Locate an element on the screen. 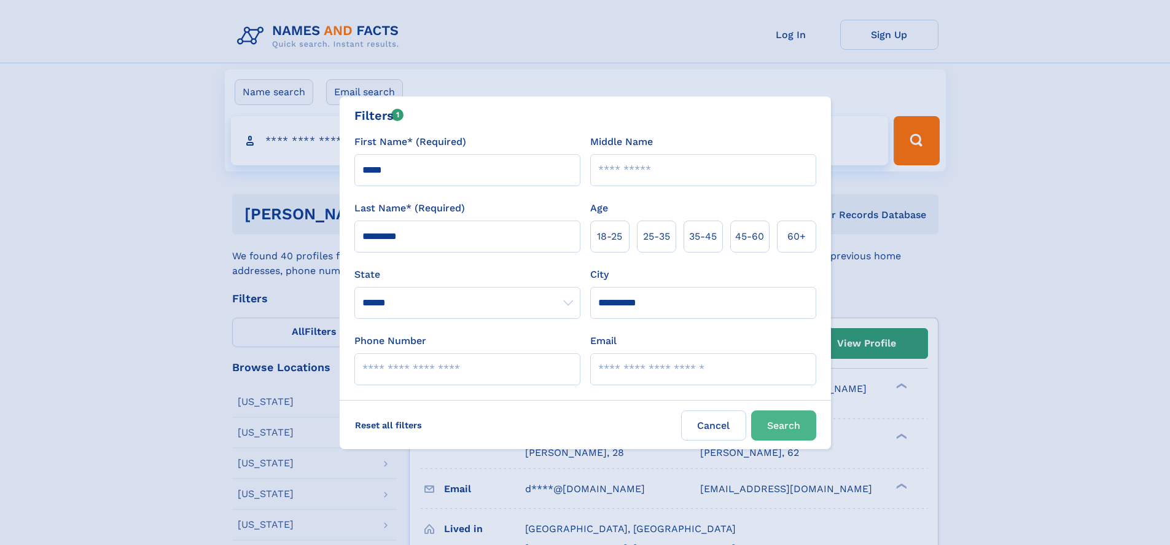 This screenshot has width=1170, height=545. label: Last Name* (Required) is located at coordinates (410, 208).